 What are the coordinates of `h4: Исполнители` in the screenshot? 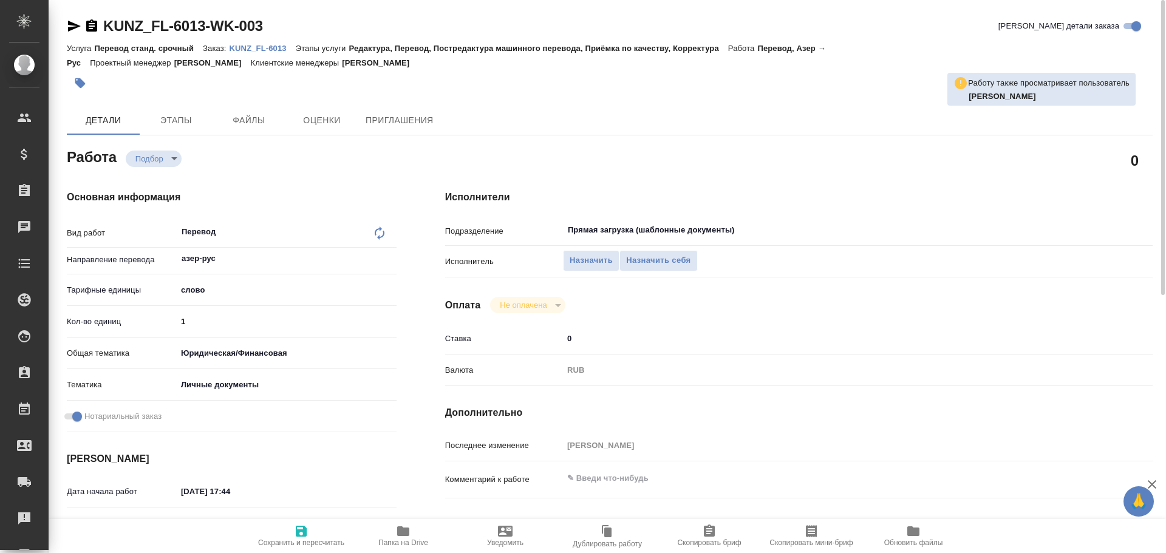 It's located at (799, 197).